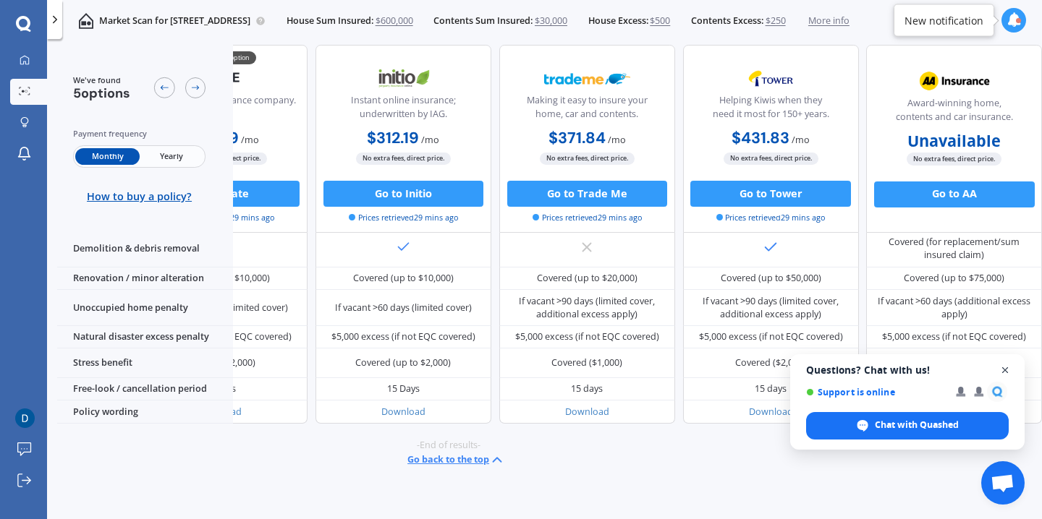  What do you see at coordinates (140, 134) in the screenshot?
I see `div: Payment frequency` at bounding box center [140, 134].